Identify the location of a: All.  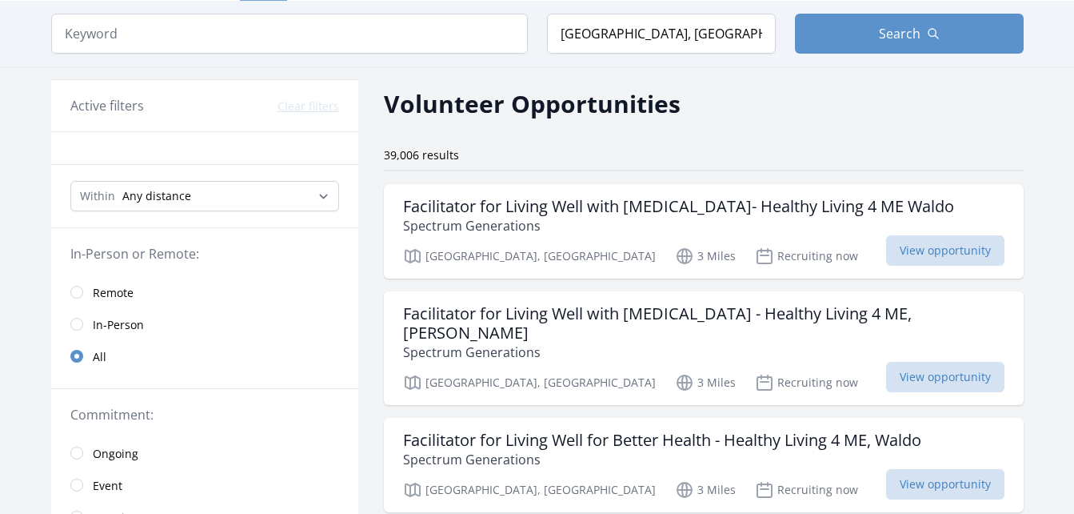
(205, 356).